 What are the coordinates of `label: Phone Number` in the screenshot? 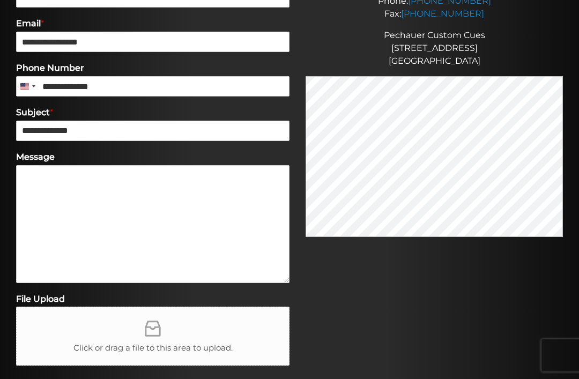 It's located at (153, 68).